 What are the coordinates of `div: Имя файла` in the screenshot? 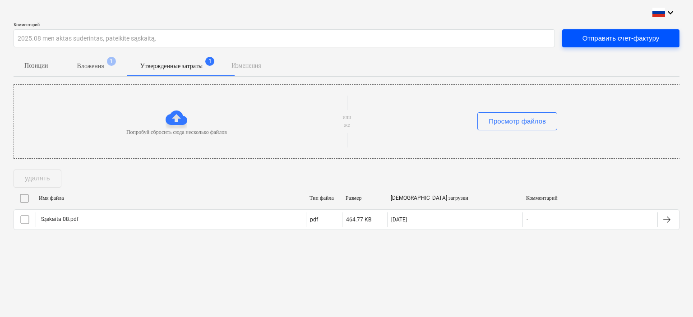 It's located at (171, 198).